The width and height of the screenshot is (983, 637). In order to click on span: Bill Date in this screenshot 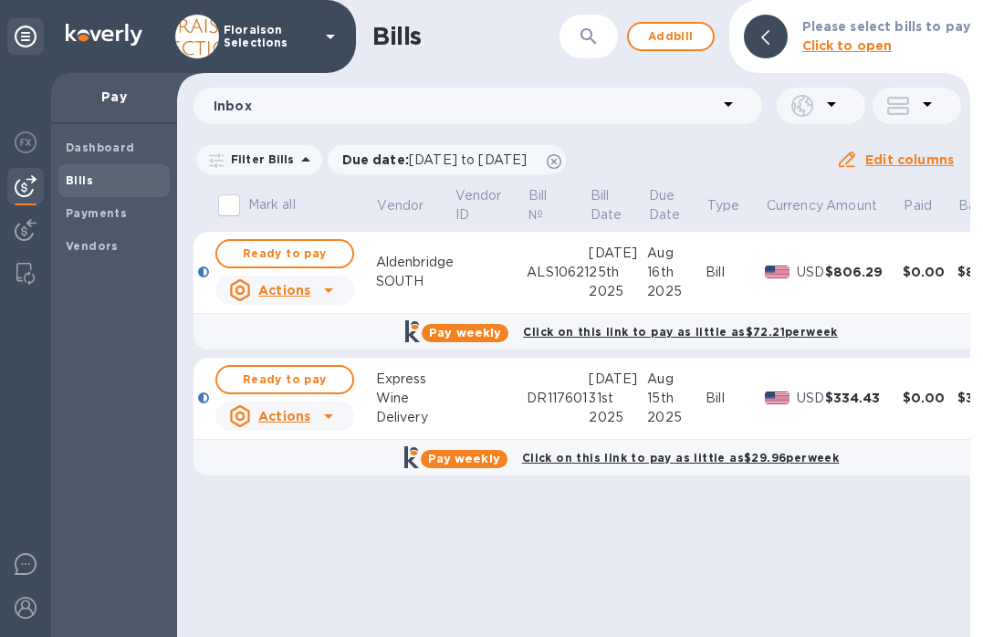, I will do `click(618, 205)`.